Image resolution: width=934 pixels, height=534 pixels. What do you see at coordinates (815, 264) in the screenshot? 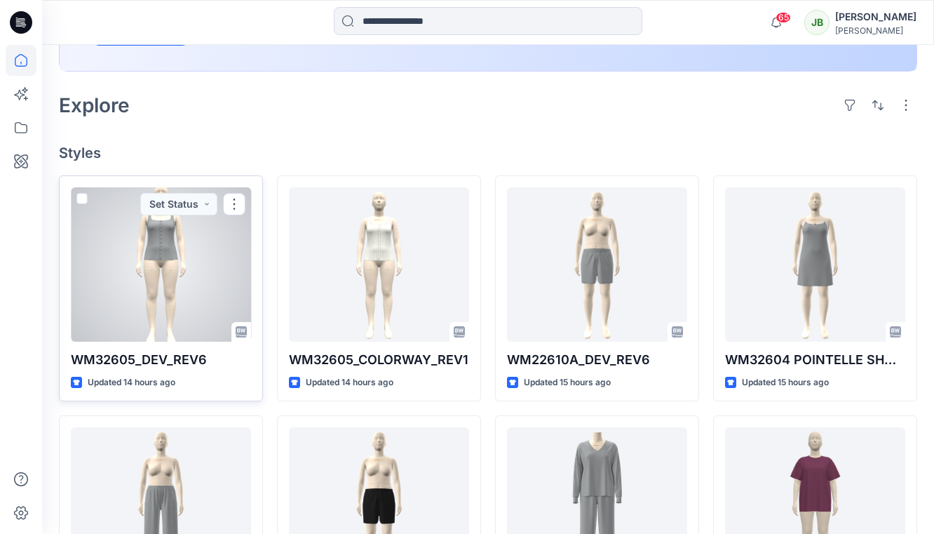
I see `a: WM32604 POINTELLE SHORT CHEMISE_DEV_REV3` at bounding box center [815, 264].